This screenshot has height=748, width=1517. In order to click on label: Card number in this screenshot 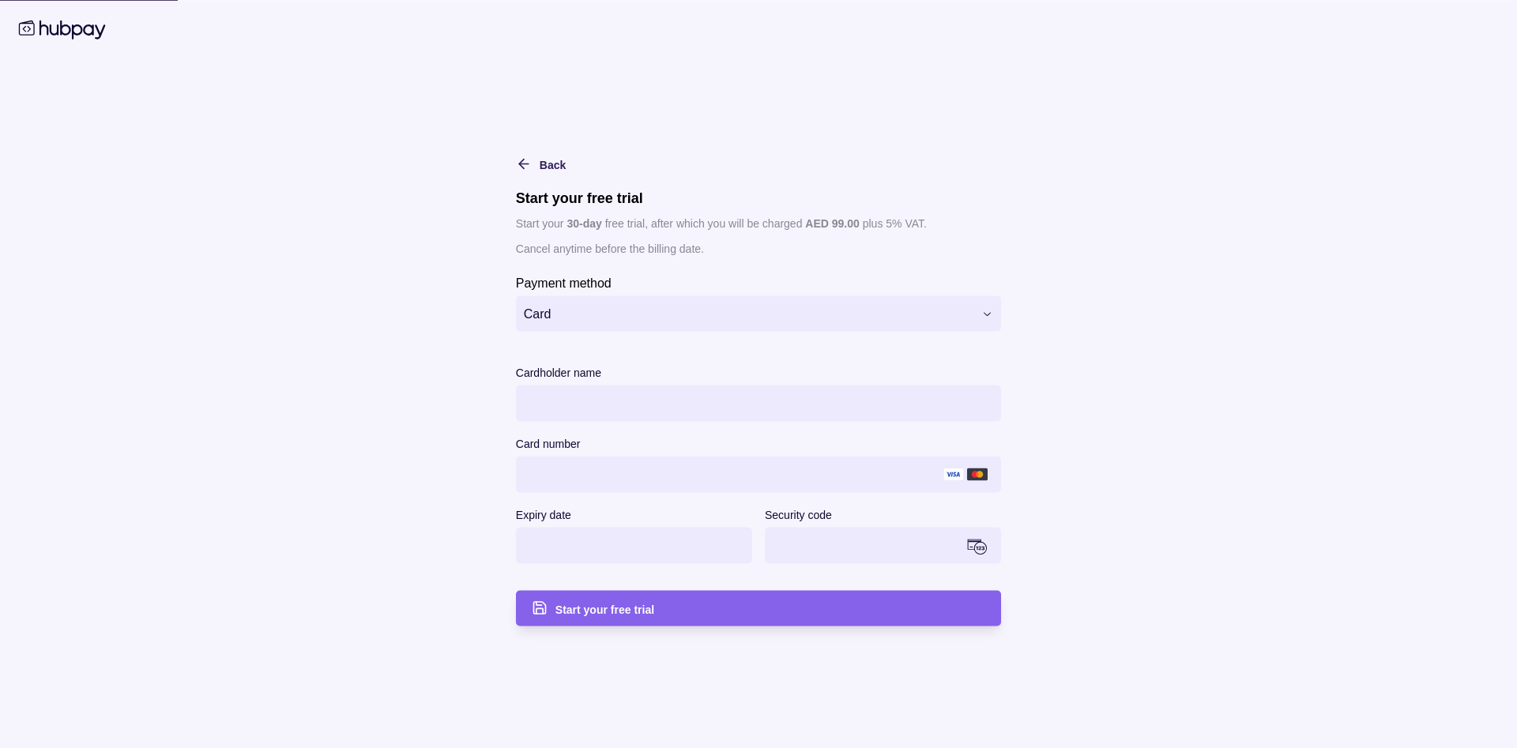, I will do `click(548, 443)`.